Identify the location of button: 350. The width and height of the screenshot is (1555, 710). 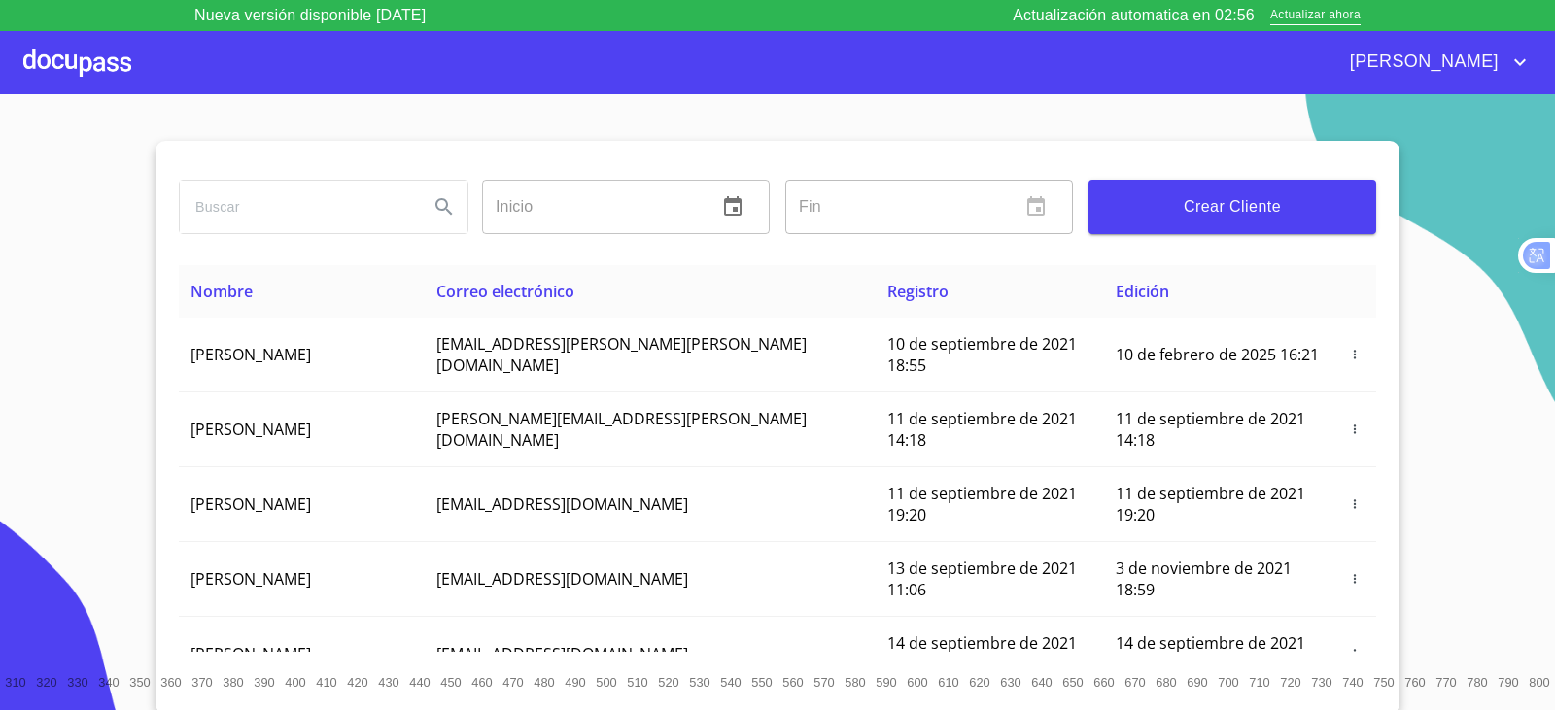
(140, 683).